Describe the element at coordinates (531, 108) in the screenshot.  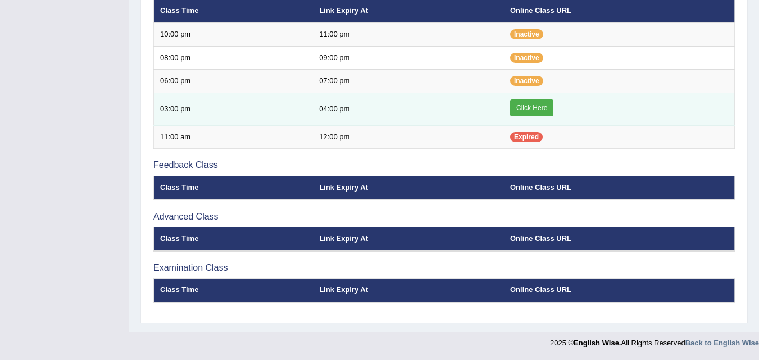
I see `a: Click Here` at that location.